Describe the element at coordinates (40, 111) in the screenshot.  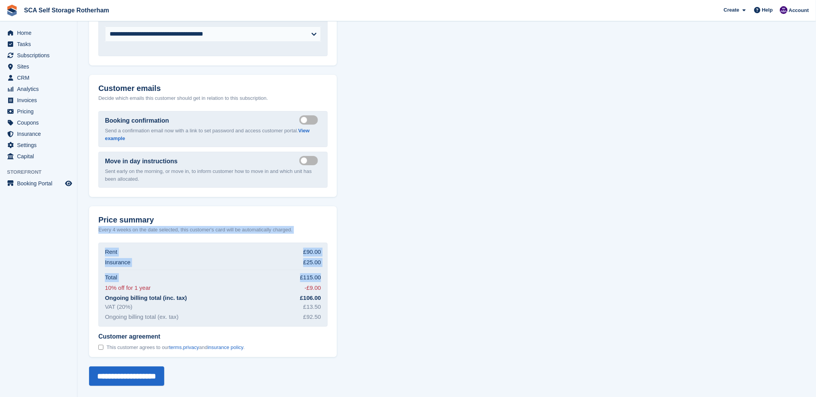
I see `span: Pricing` at that location.